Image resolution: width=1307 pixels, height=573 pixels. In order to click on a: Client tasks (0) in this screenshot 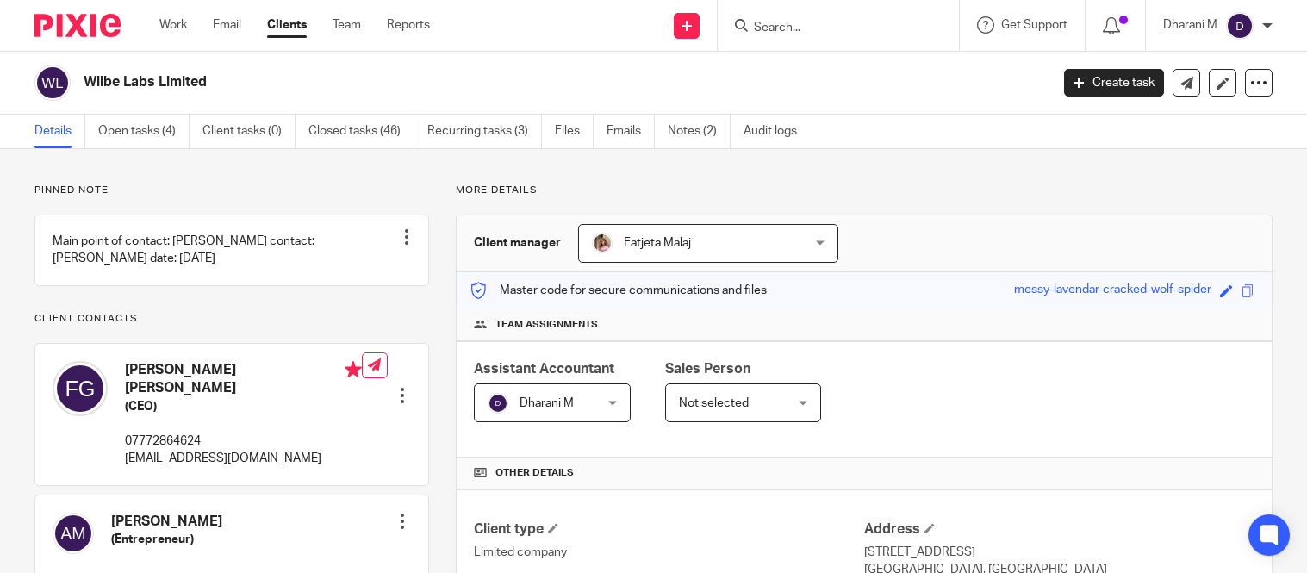, I will do `click(249, 131)`.